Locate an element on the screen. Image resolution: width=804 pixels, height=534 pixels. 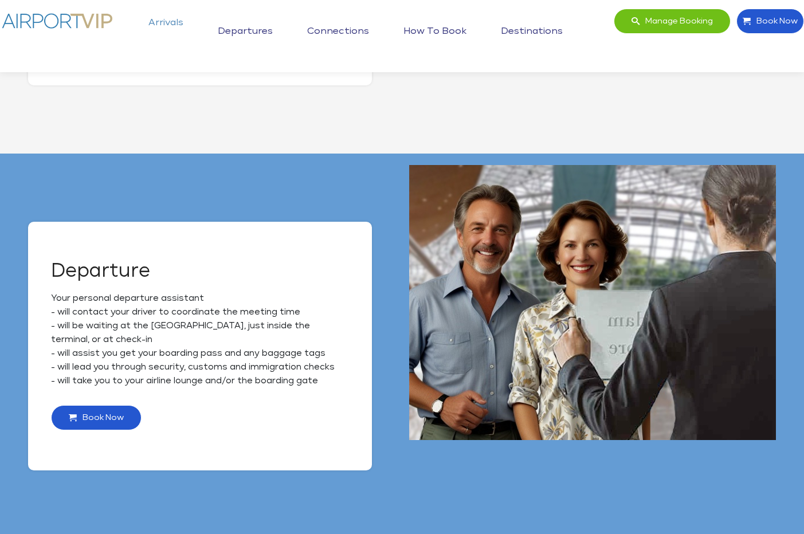
h2: Departure is located at coordinates (200, 271).